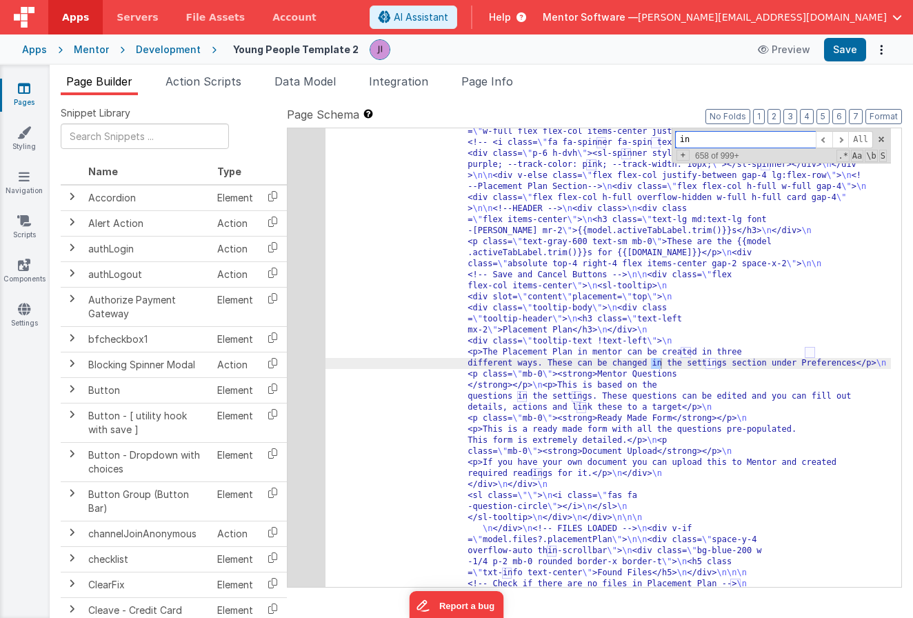  Describe the element at coordinates (103, 171) in the screenshot. I see `span: Name` at that location.